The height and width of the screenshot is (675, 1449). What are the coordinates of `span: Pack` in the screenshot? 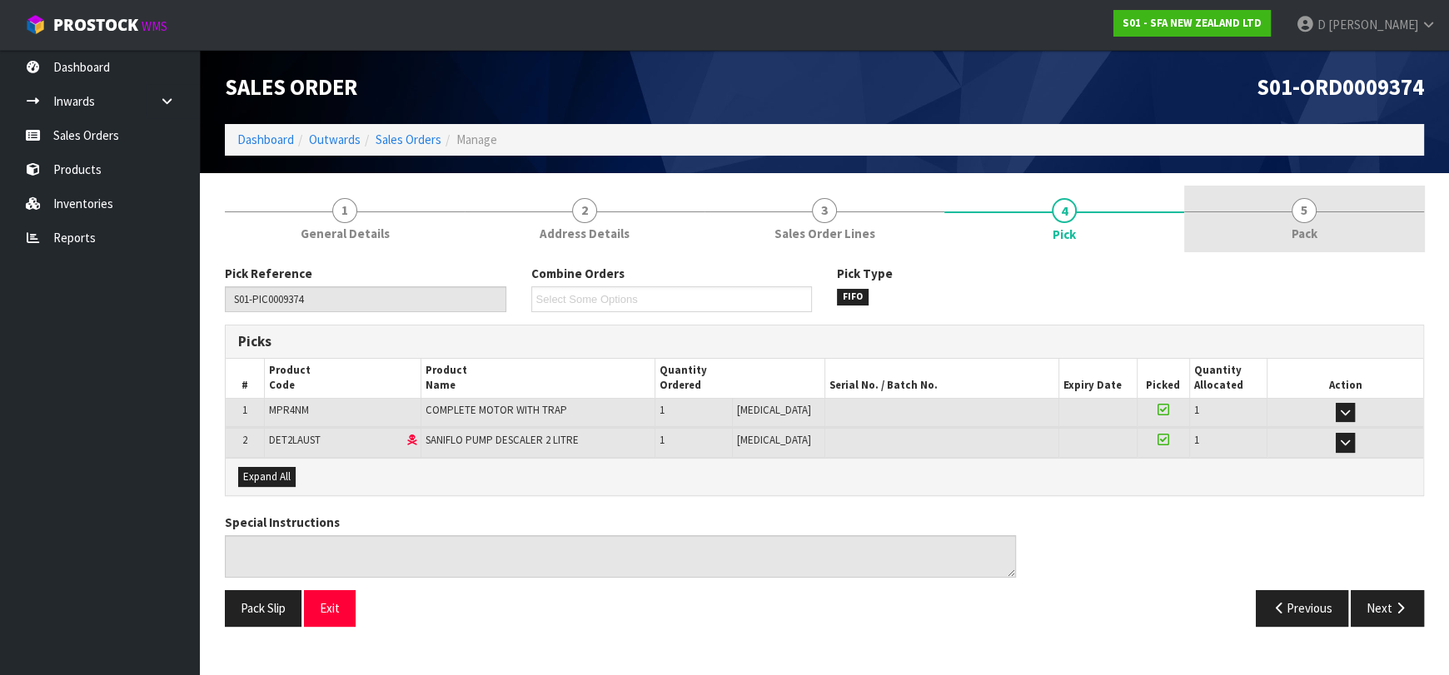 It's located at (1304, 233).